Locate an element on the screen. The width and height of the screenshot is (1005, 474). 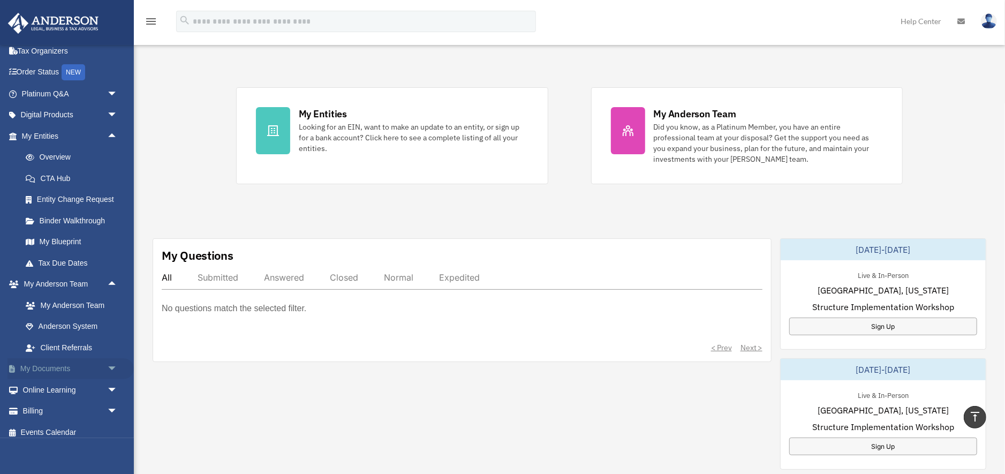
a: Digital Productsarrow_drop_down is located at coordinates (71, 115).